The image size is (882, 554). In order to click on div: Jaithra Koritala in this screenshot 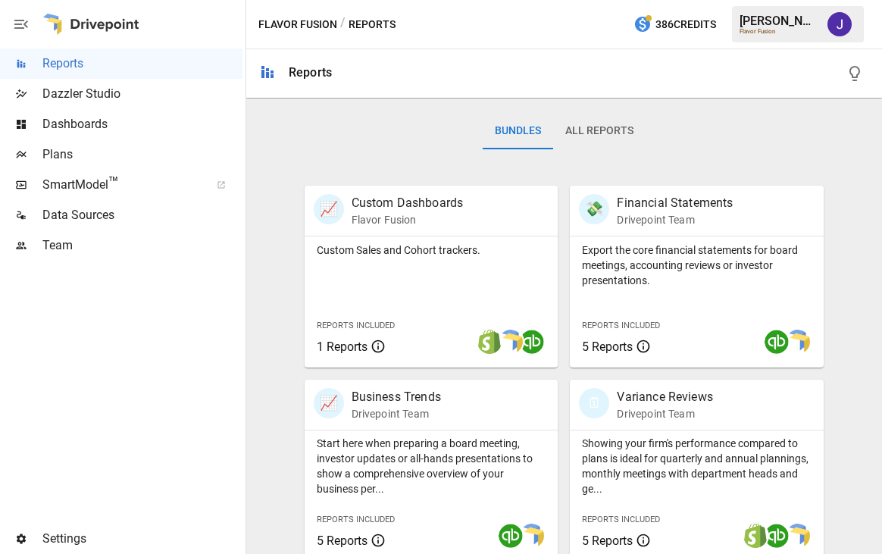, I will do `click(839, 24)`.